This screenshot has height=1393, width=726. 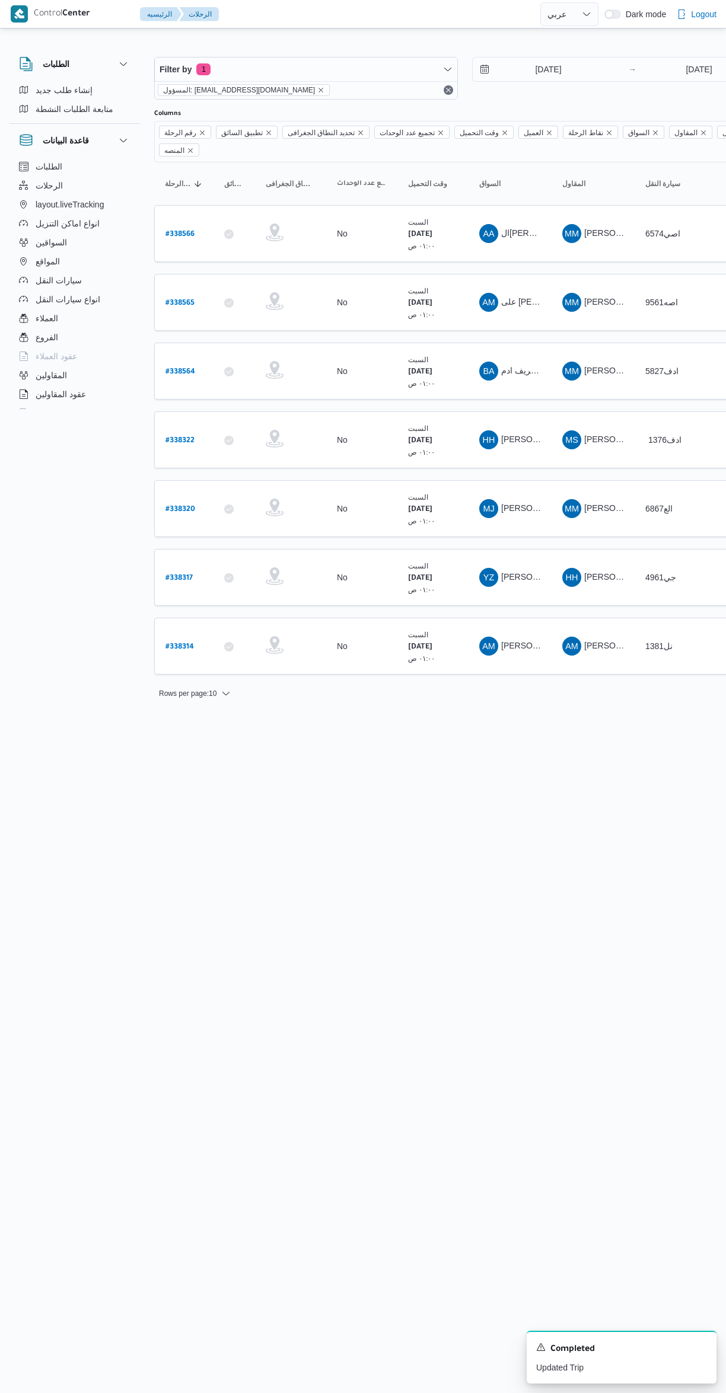 What do you see at coordinates (75, 205) in the screenshot?
I see `button: layout.liveTracking` at bounding box center [75, 205].